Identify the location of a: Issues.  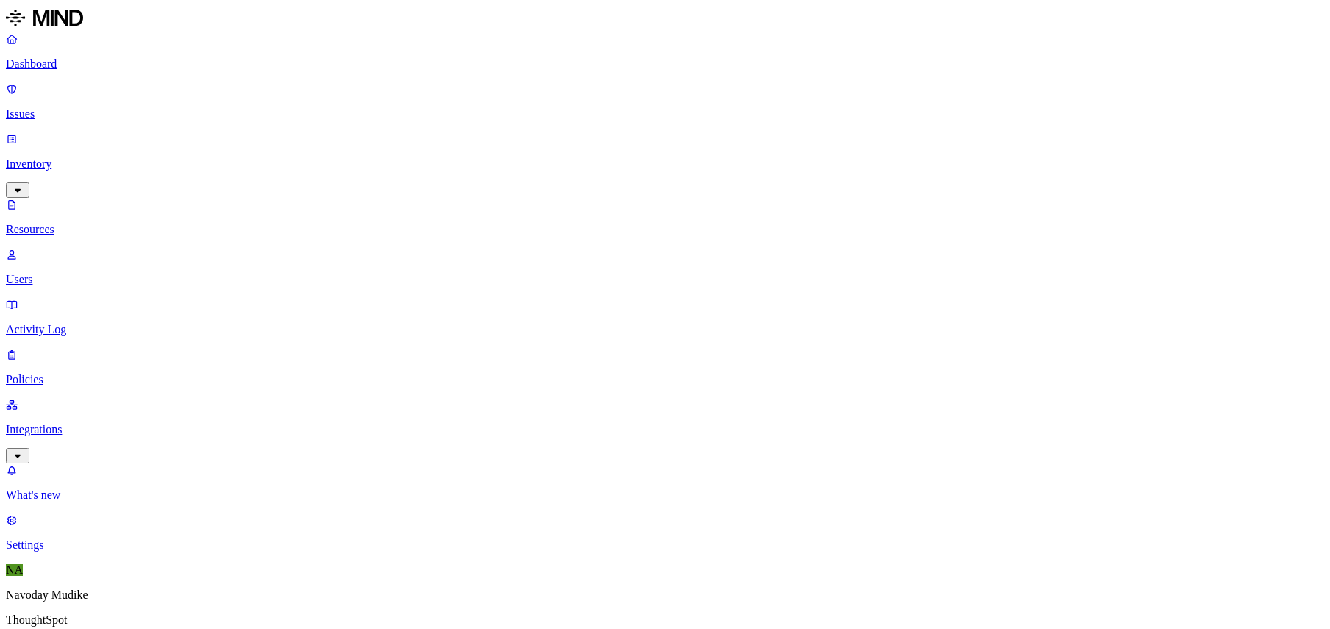
(665, 101).